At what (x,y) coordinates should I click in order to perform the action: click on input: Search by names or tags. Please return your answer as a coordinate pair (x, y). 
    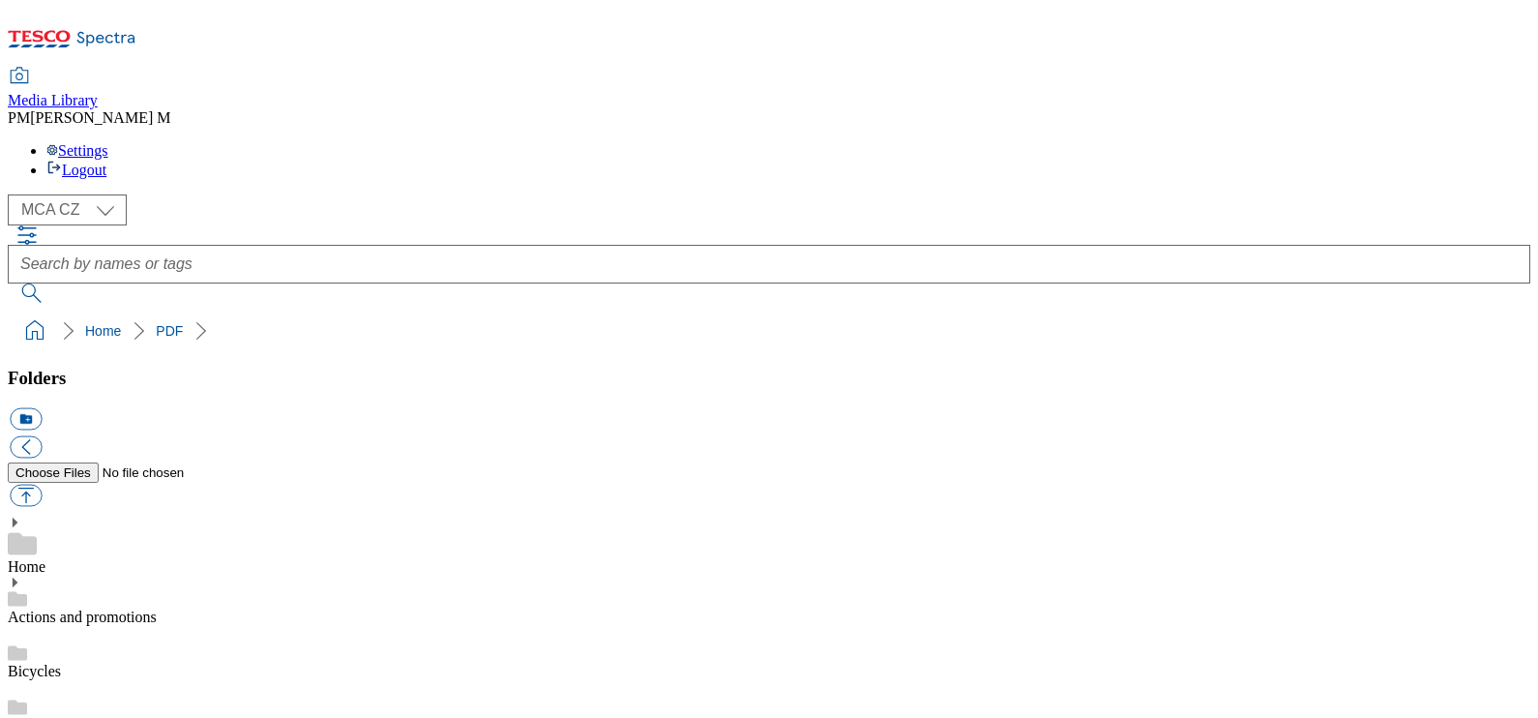
    Looking at the image, I should click on (769, 264).